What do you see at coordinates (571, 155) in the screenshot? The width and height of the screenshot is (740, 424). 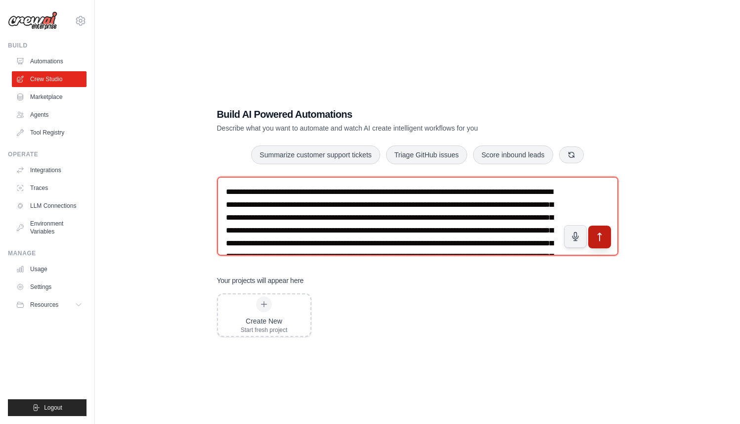 I see `button: Get new suggestions` at bounding box center [571, 155].